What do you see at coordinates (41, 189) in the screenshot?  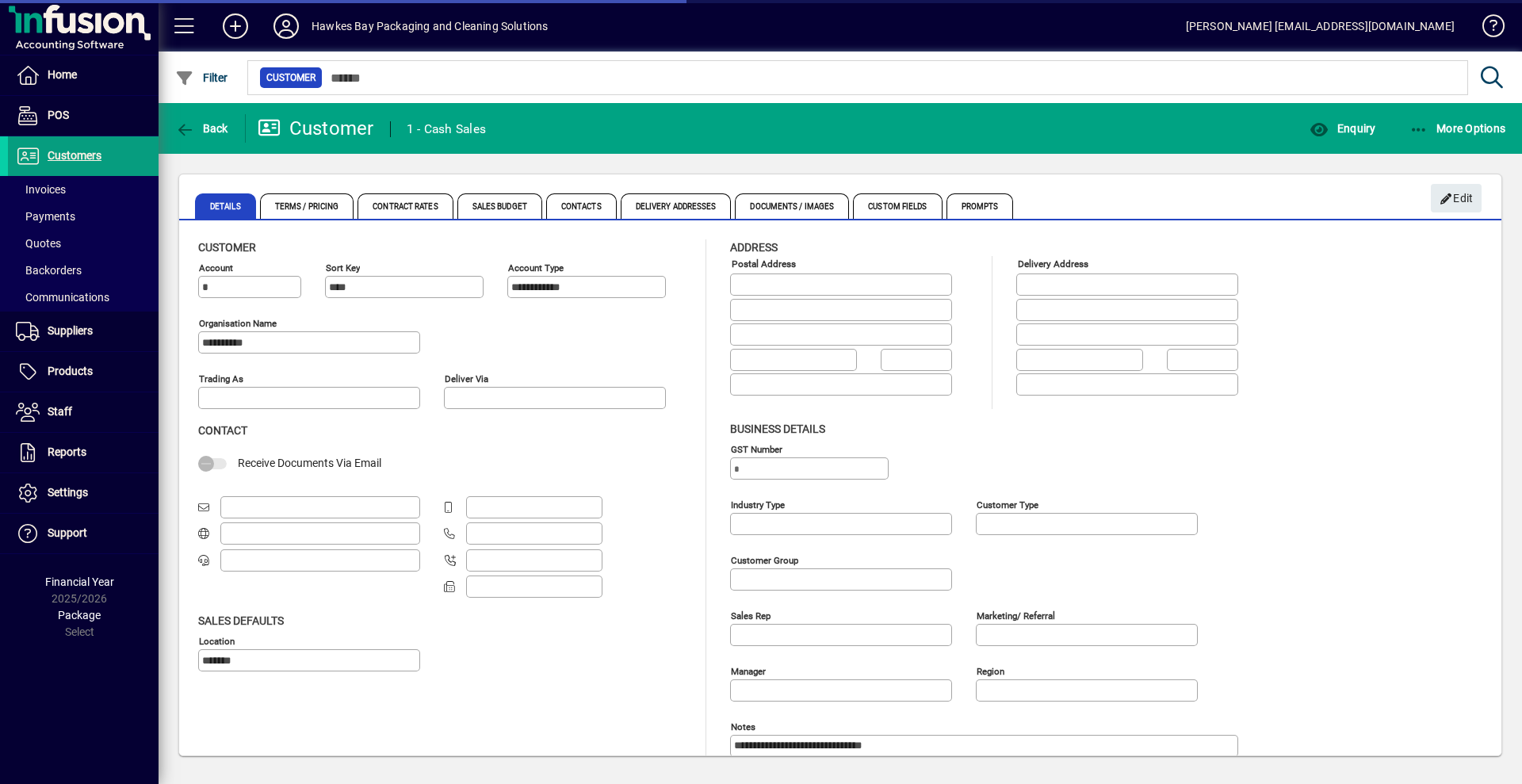 I see `span: Invoices` at bounding box center [41, 189].